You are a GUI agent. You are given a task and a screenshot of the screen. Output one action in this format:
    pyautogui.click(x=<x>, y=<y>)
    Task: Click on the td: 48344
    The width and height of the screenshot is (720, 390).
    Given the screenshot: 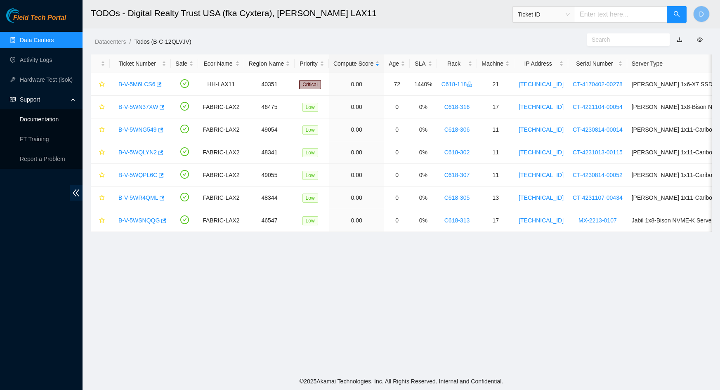 What is the action you would take?
    pyautogui.click(x=269, y=198)
    